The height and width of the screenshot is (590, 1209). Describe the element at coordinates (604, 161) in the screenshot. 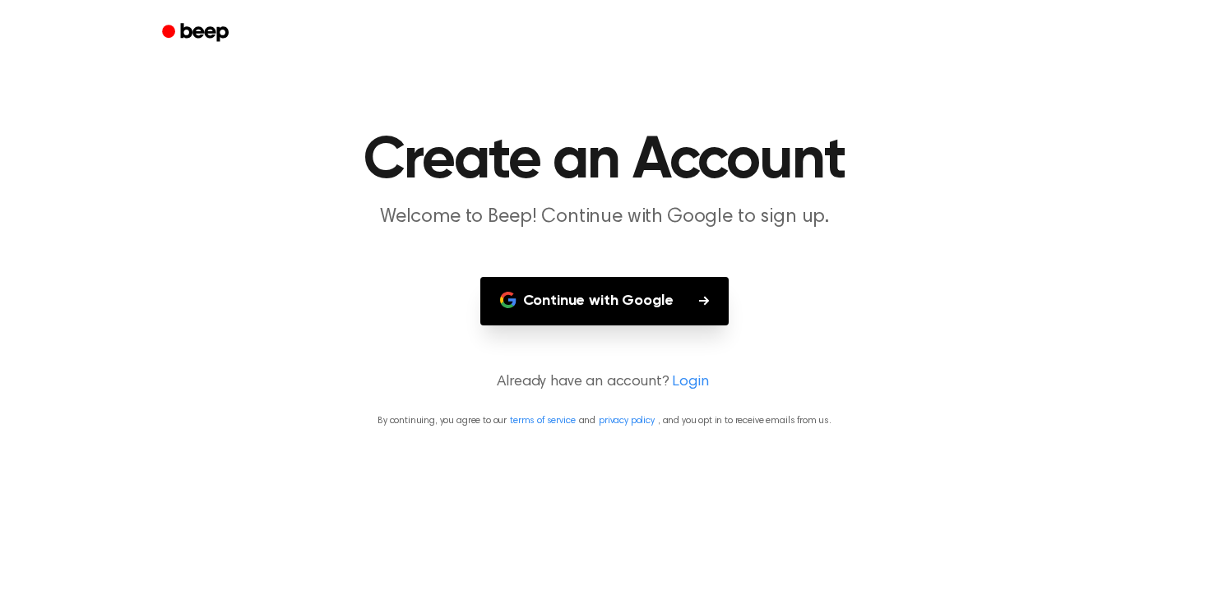

I see `h1: Create an Account` at that location.